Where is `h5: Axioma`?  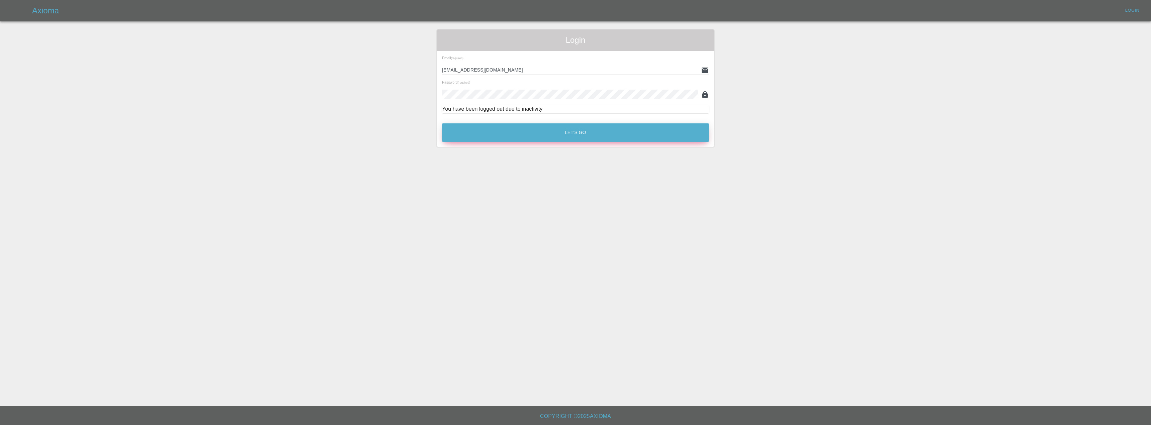
h5: Axioma is located at coordinates (46, 11).